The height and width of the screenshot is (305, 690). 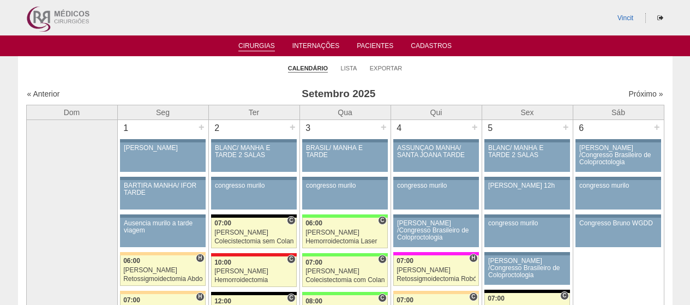 I want to click on div: 5, so click(x=491, y=128).